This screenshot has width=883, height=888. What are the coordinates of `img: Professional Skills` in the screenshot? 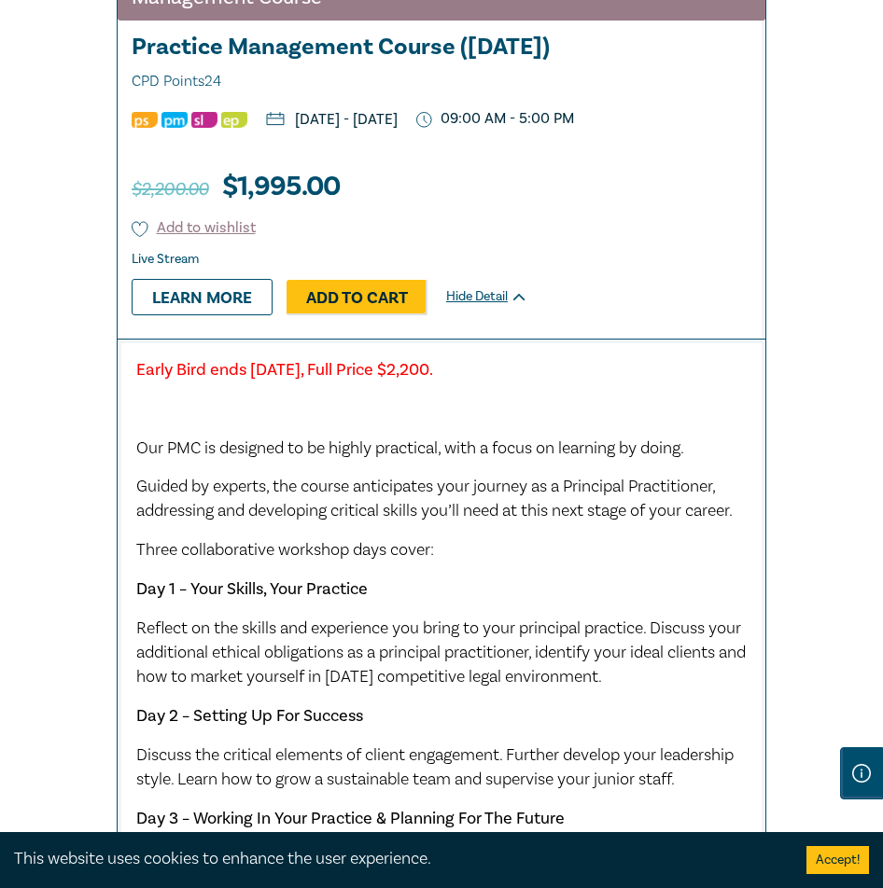 It's located at (145, 119).